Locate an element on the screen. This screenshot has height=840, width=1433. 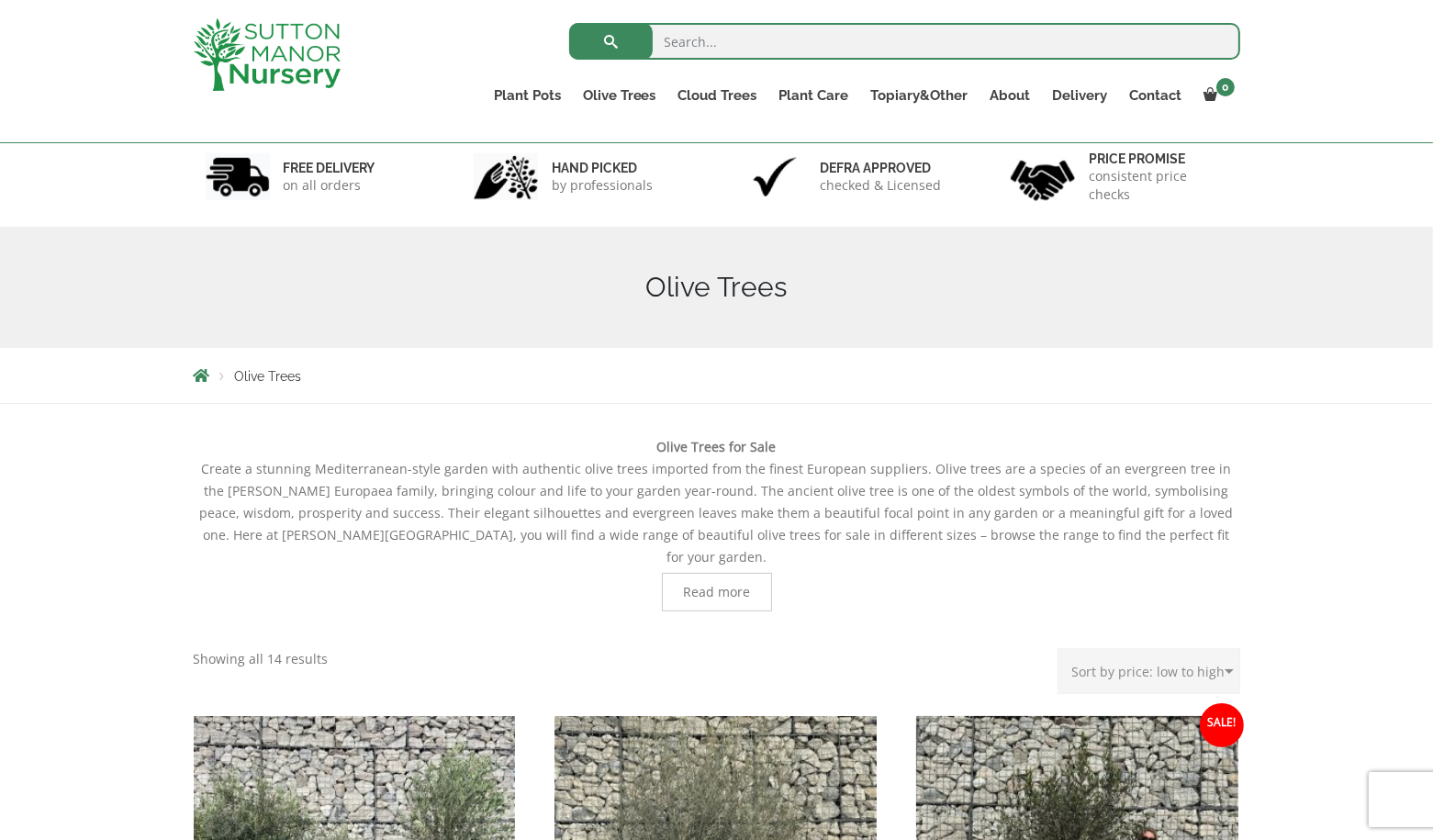
span: 0 is located at coordinates (1225, 87).